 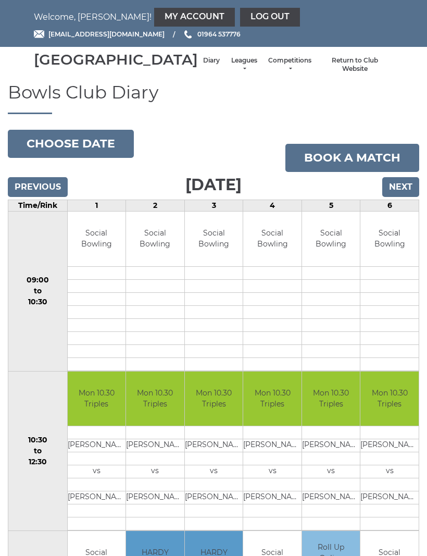 I want to click on td: 09:00 to 10:30, so click(x=38, y=291).